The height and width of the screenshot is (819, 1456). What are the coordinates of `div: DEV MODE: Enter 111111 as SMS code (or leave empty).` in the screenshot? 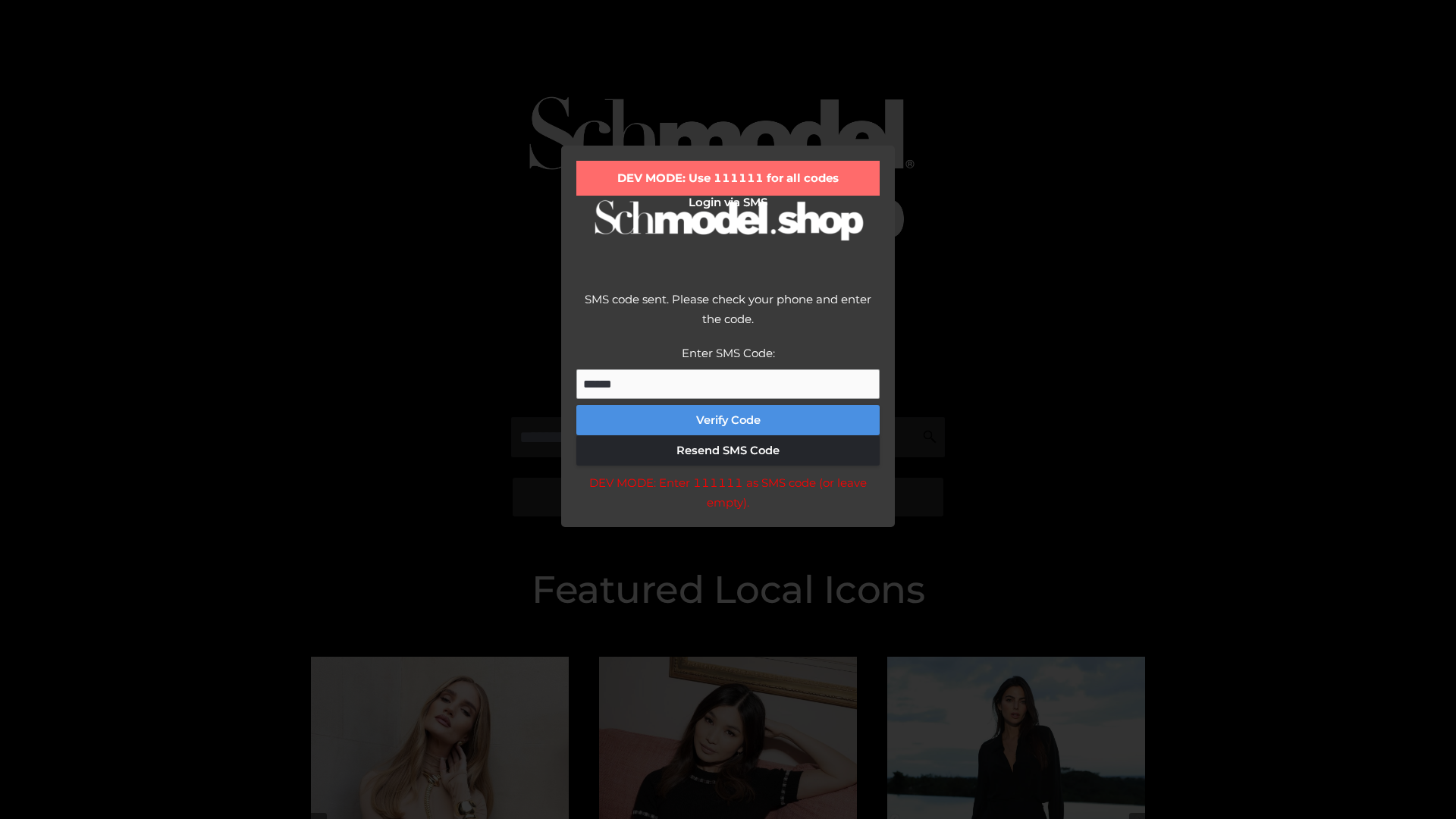 It's located at (728, 493).